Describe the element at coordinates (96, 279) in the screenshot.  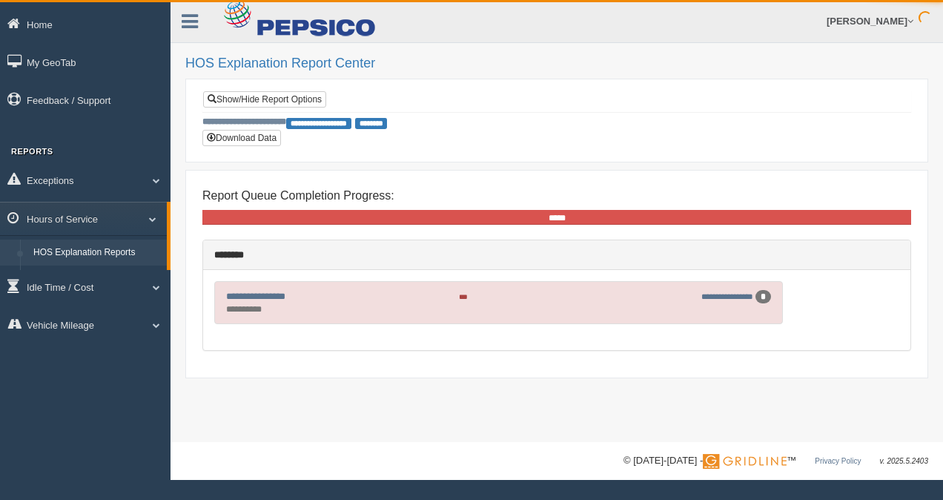
I see `a: HOS Violation Audit Reports` at that location.